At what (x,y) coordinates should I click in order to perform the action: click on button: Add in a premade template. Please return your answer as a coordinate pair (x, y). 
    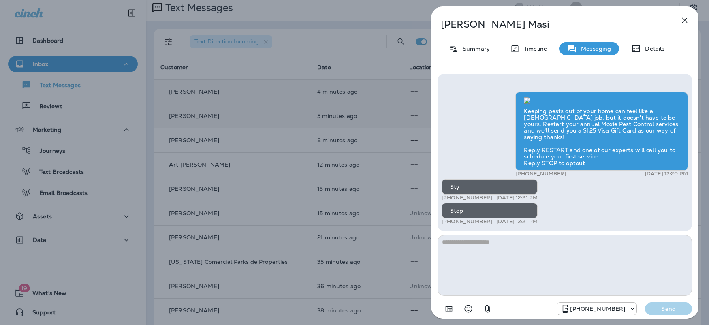
    Looking at the image, I should click on (449, 309).